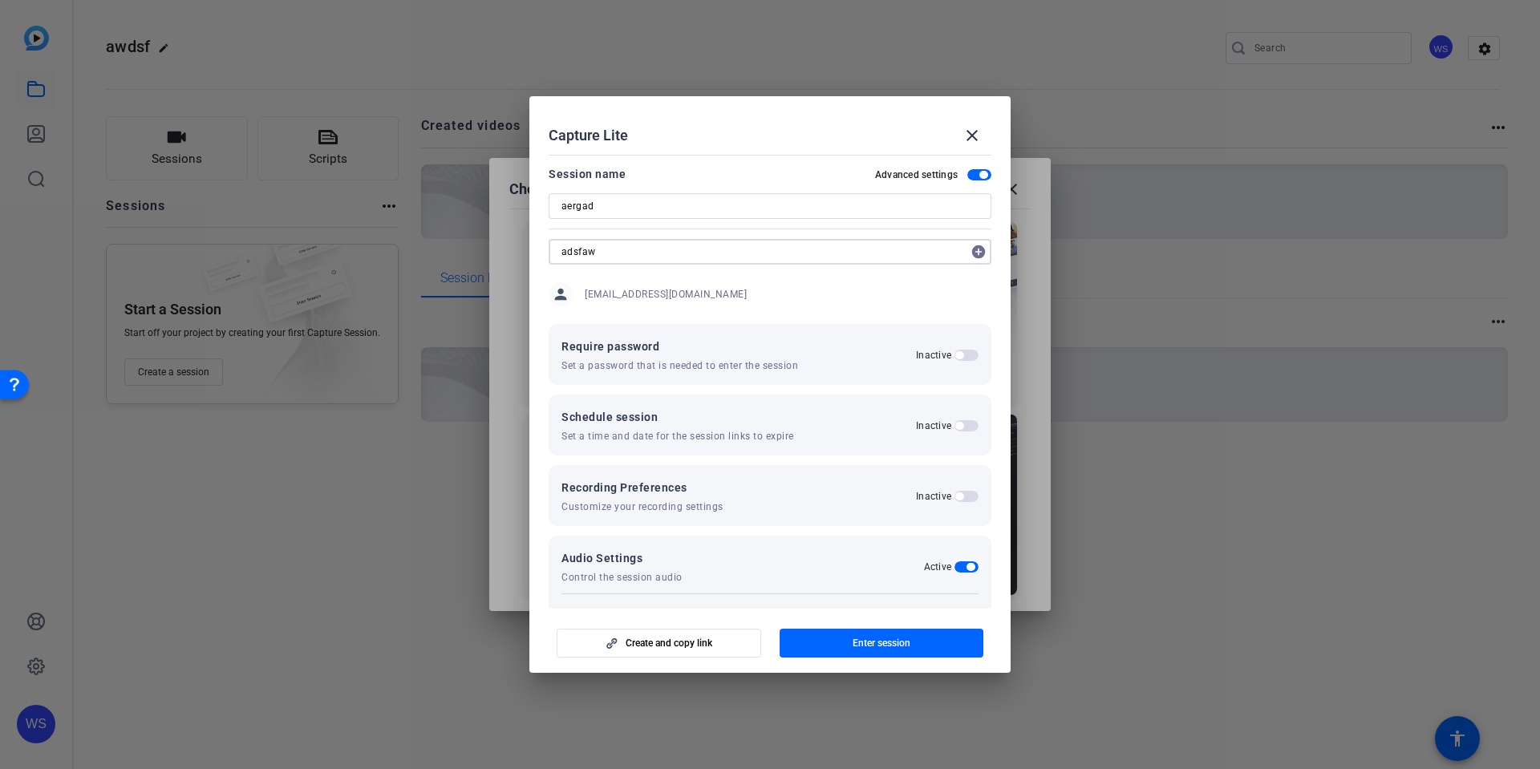  What do you see at coordinates (587, 174) in the screenshot?
I see `div: Session name` at bounding box center [587, 174].